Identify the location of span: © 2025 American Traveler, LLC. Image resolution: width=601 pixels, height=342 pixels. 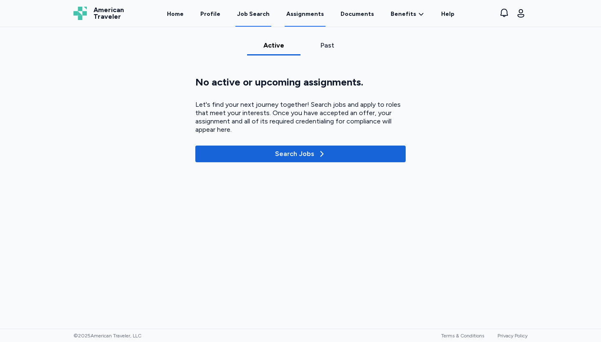
(107, 336).